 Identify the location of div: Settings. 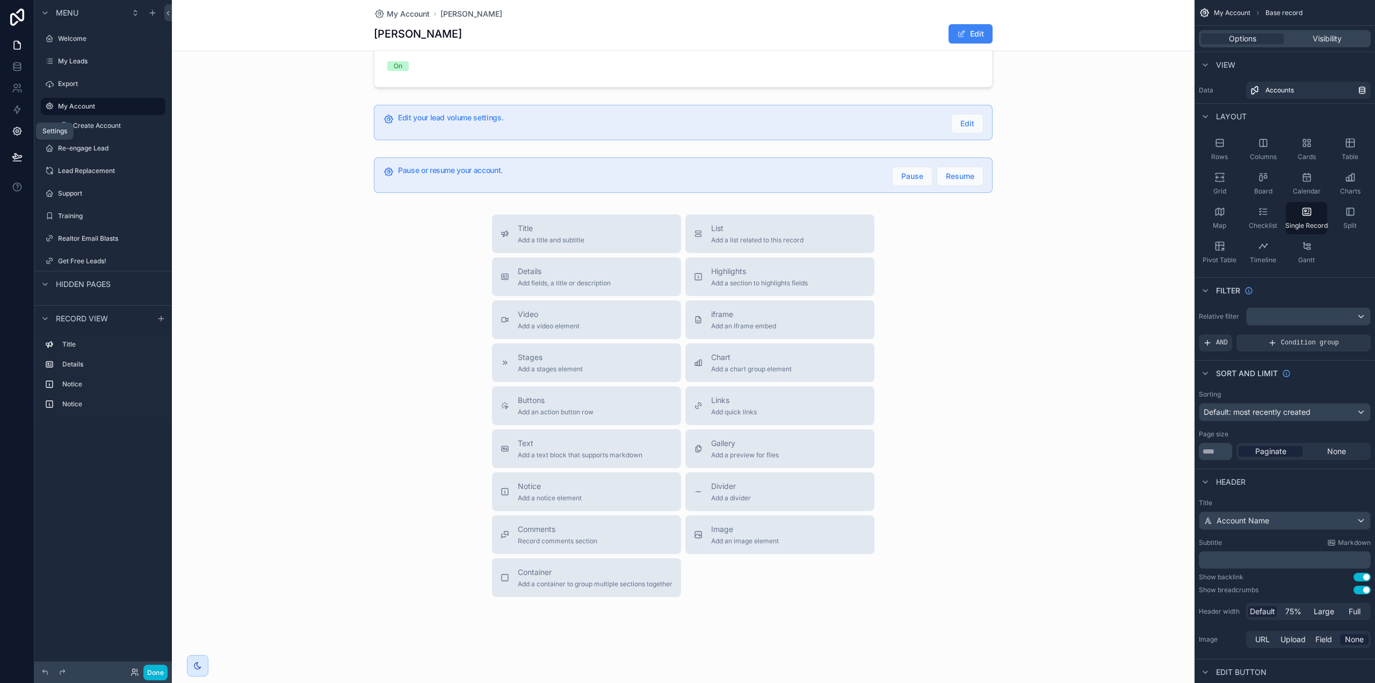
(55, 131).